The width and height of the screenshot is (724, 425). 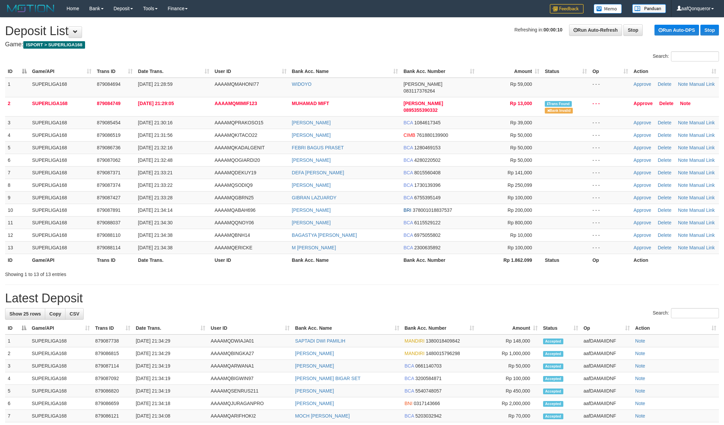 I want to click on span: AAAAMQKADALGENIT, so click(x=240, y=148).